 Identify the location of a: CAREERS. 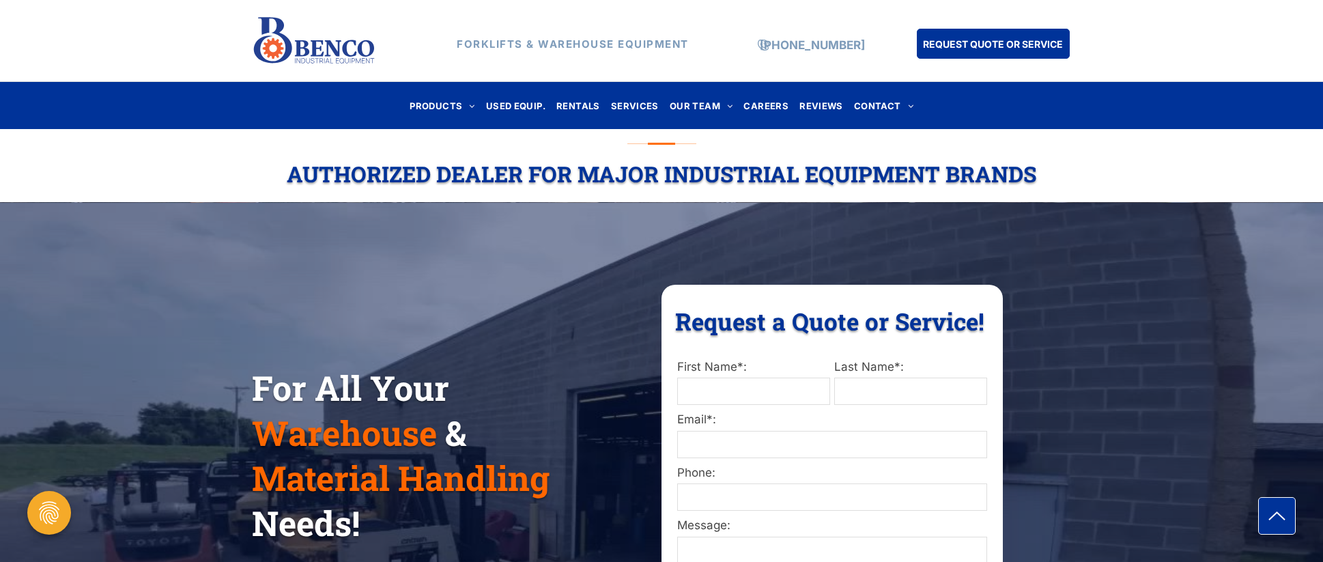
(766, 105).